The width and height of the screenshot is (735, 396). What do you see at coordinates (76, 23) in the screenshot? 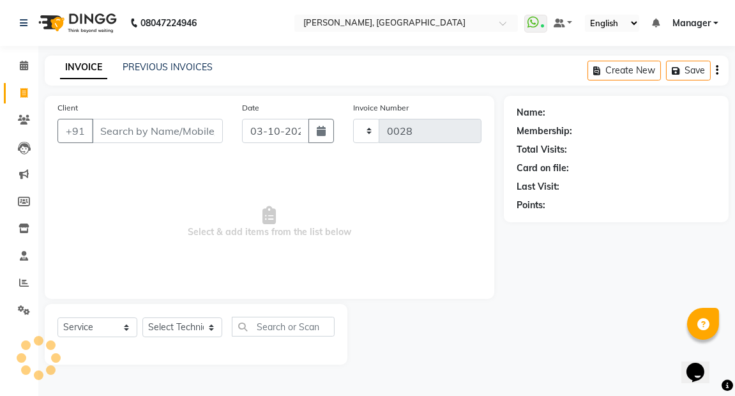
I see `img: logo` at bounding box center [76, 23].